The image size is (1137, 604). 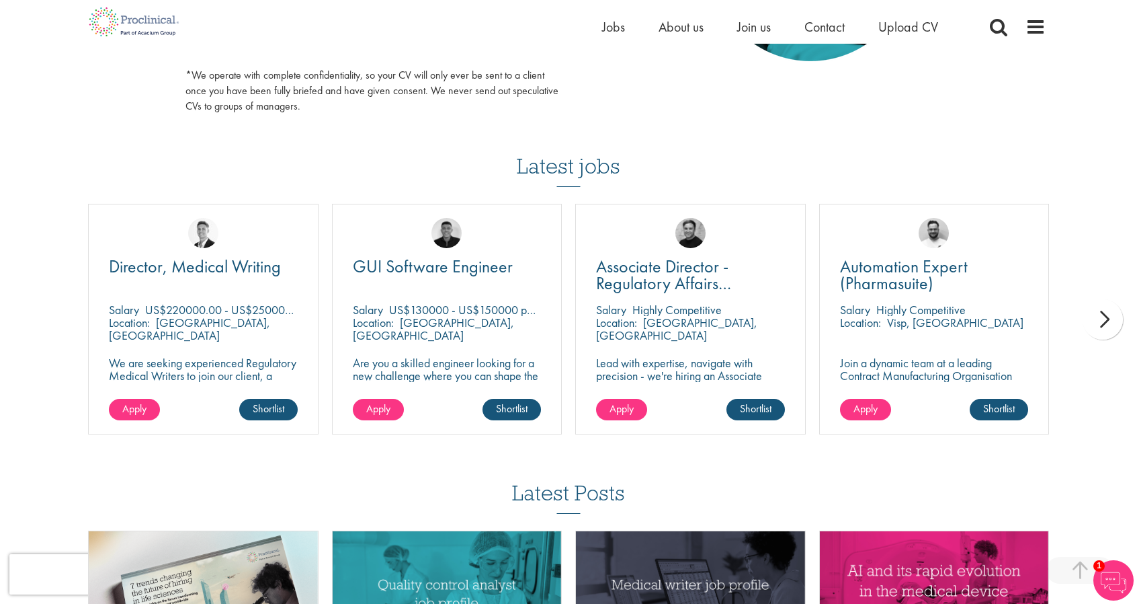 What do you see at coordinates (319, 309) in the screenshot?
I see `p: US$220000.00 - US$250000.00 per annum + Highly Competitive Salary` at bounding box center [319, 309].